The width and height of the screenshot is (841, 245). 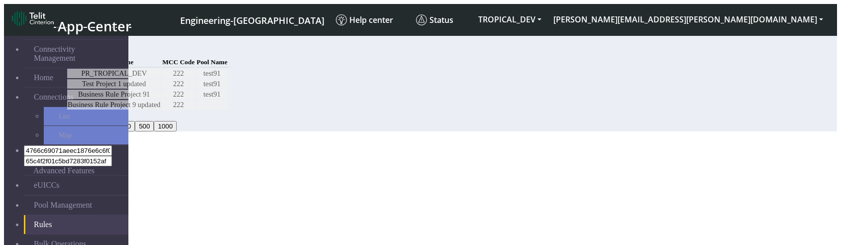 What do you see at coordinates (442, 20) in the screenshot?
I see `a: Status` at bounding box center [442, 20].